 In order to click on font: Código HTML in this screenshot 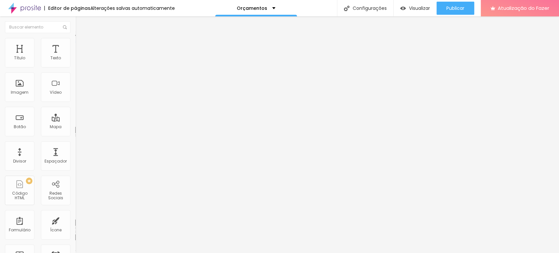, I will do `click(20, 195)`.